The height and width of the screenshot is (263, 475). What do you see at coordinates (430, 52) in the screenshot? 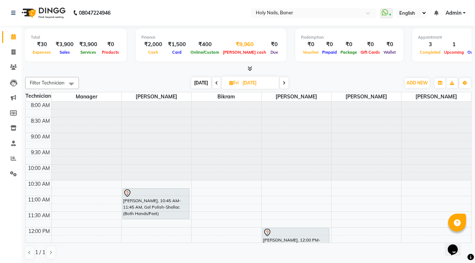
I see `span: Completed` at bounding box center [430, 52].